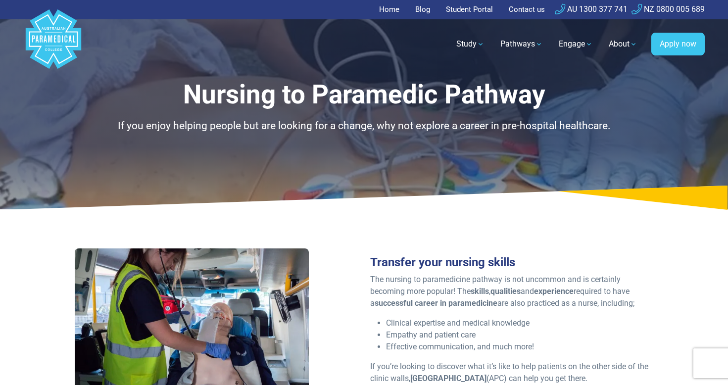 This screenshot has width=728, height=385. What do you see at coordinates (575, 44) in the screenshot?
I see `a: Engage` at bounding box center [575, 44].